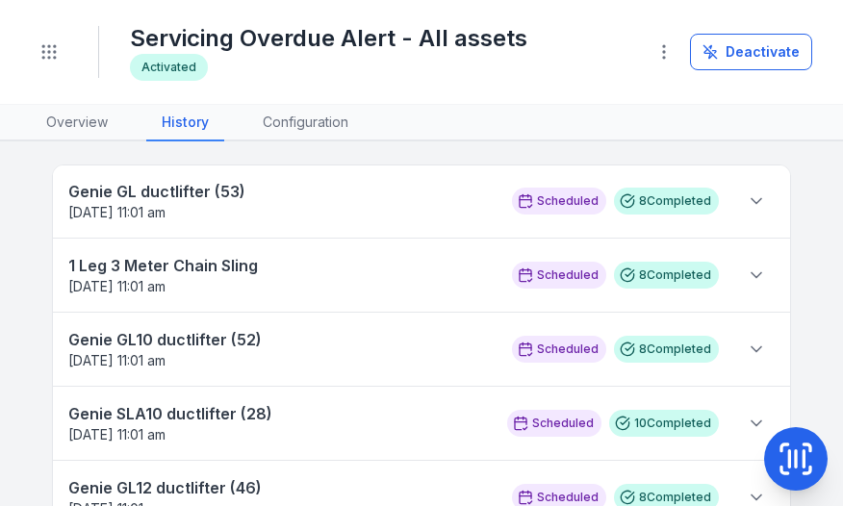  Describe the element at coordinates (328, 39) in the screenshot. I see `h1: Servicing Overdue Alert - All assets` at that location.